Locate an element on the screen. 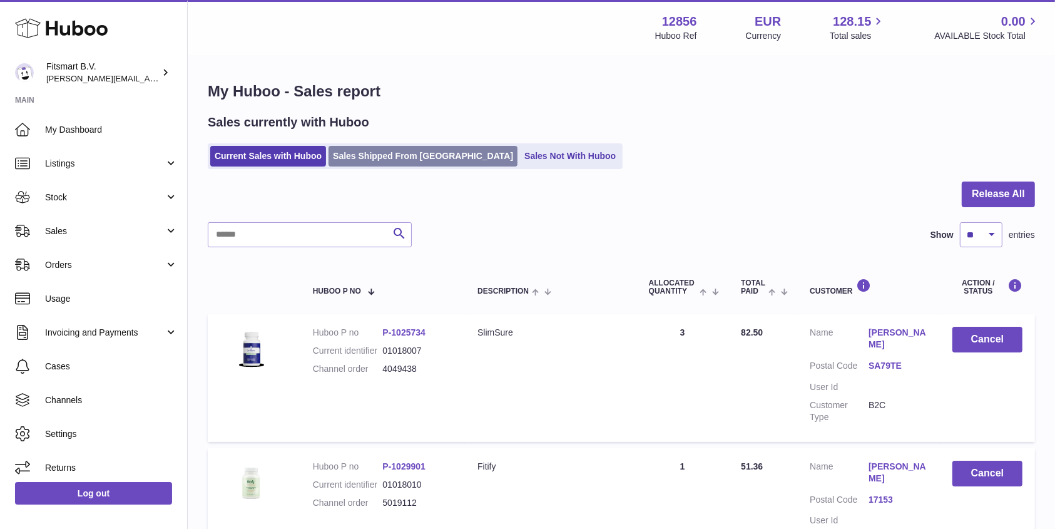  div: Currency is located at coordinates (764, 36).